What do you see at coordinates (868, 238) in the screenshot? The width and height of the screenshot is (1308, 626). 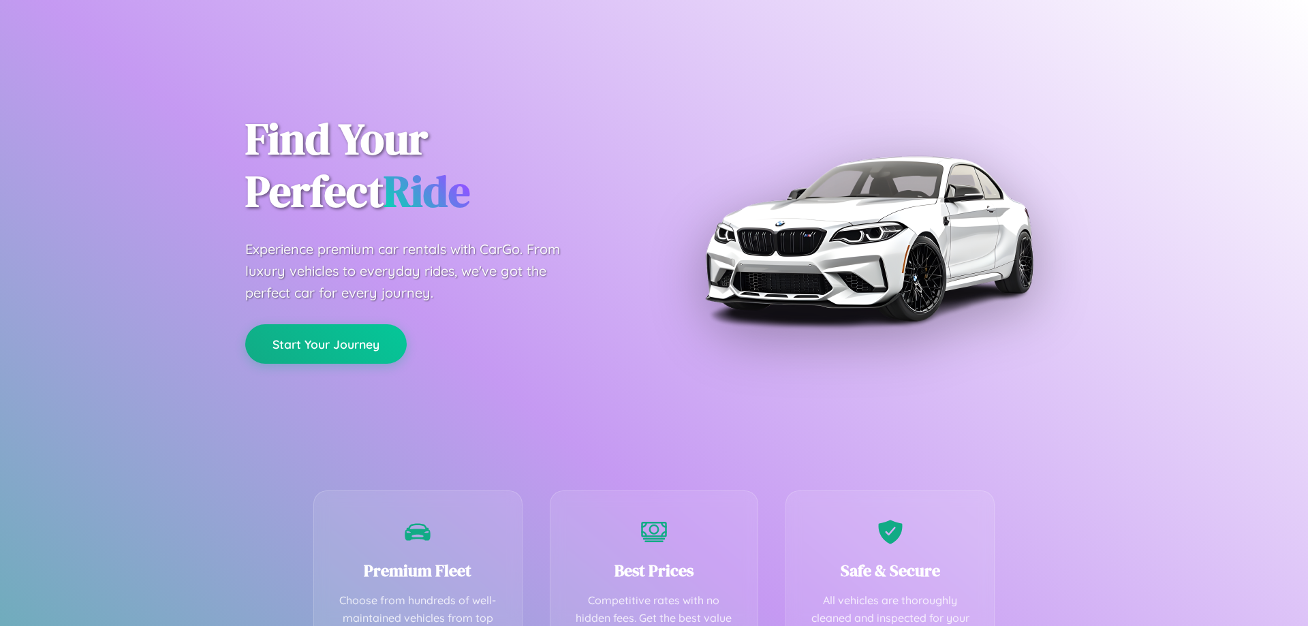 I see `img: Premium BMW car rental vehicle` at bounding box center [868, 238].